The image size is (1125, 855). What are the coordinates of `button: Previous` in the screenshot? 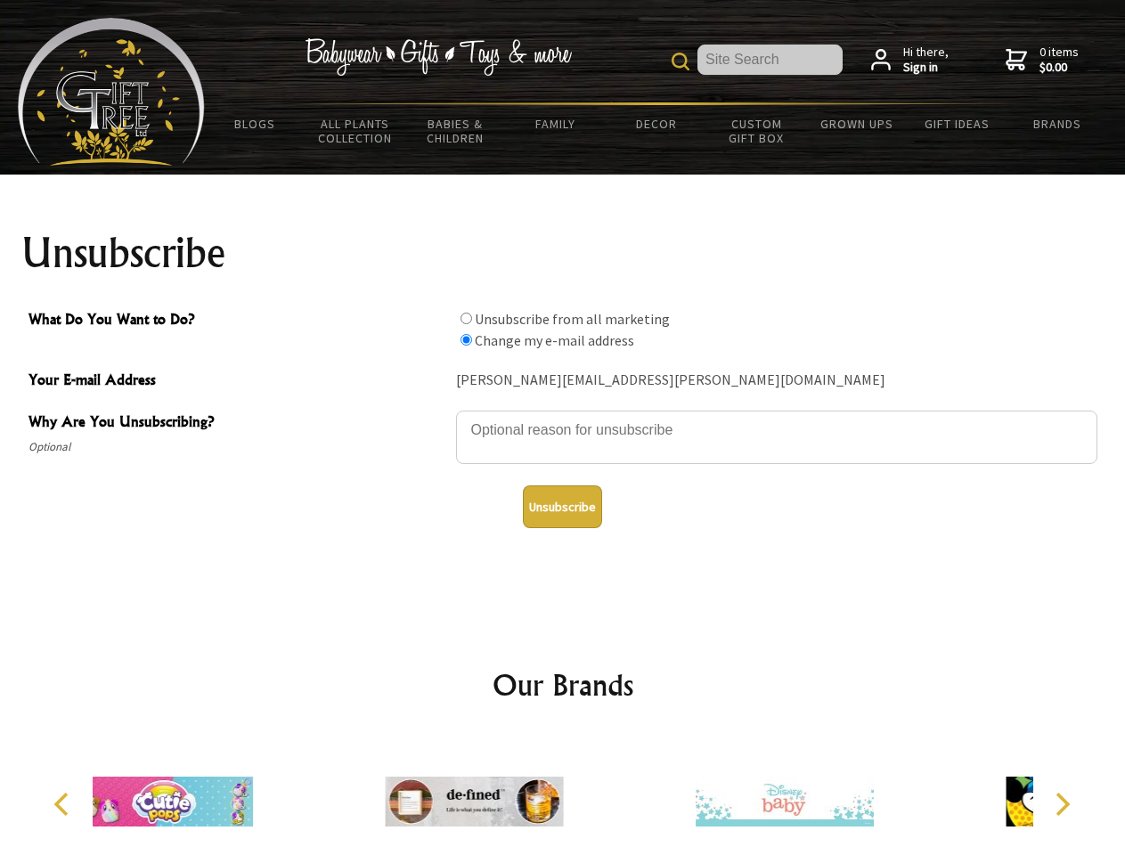 It's located at (64, 804).